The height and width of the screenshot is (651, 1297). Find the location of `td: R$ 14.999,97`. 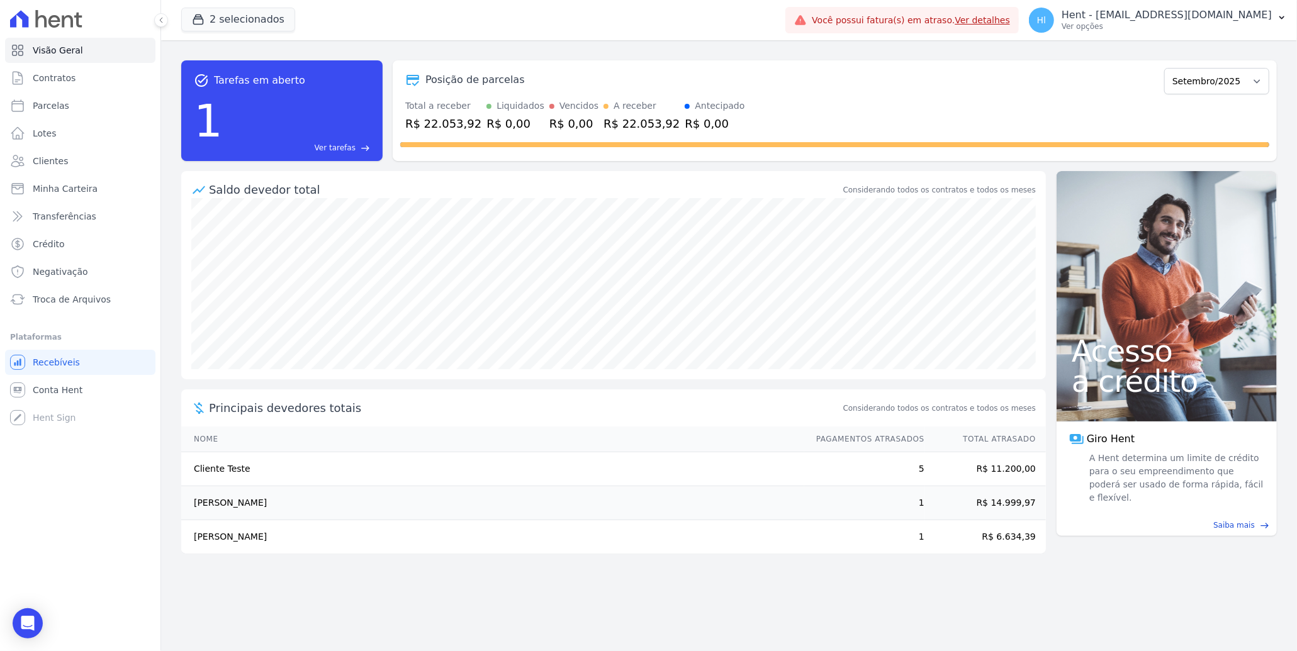

td: R$ 14.999,97 is located at coordinates (986, 504).